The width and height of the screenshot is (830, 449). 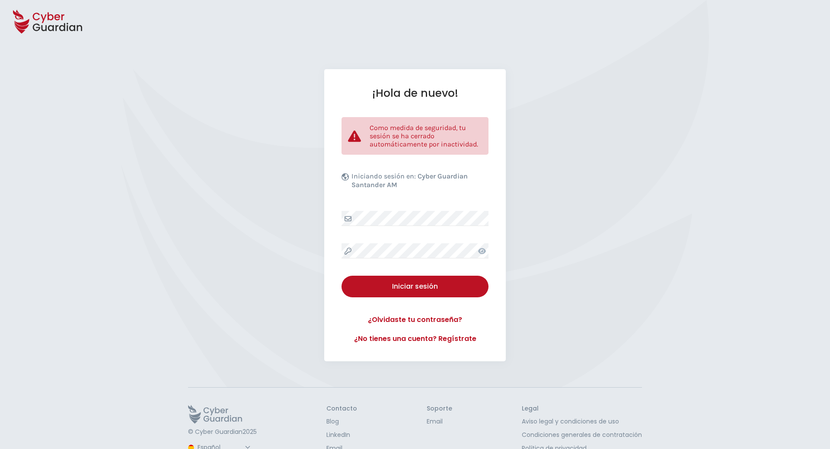 What do you see at coordinates (342, 422) in the screenshot?
I see `a: Blog` at bounding box center [342, 422].